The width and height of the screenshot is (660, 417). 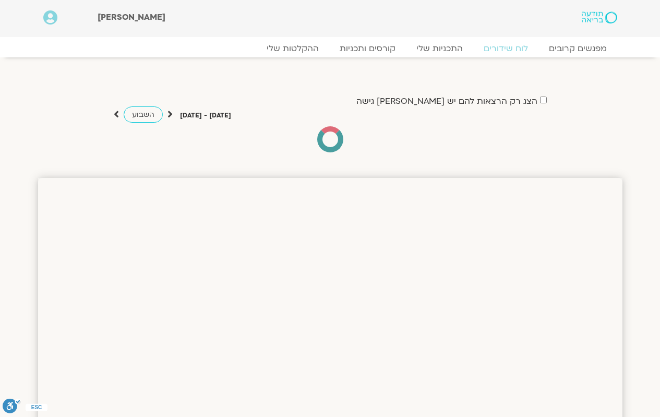 What do you see at coordinates (330, 49) in the screenshot?
I see `nav: Menu` at bounding box center [330, 49].